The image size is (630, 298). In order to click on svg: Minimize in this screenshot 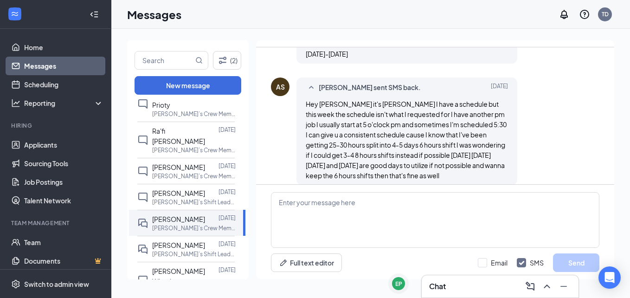, I will do `click(564, 286)`.